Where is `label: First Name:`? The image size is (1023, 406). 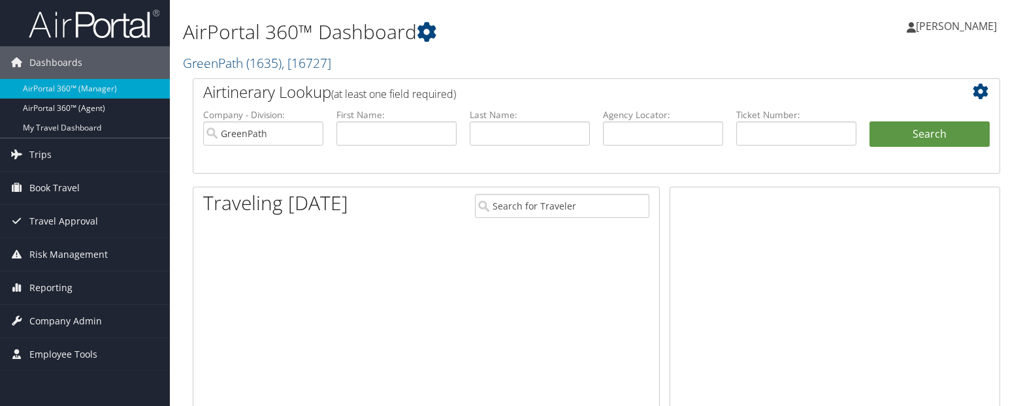
label: First Name: is located at coordinates (397, 115).